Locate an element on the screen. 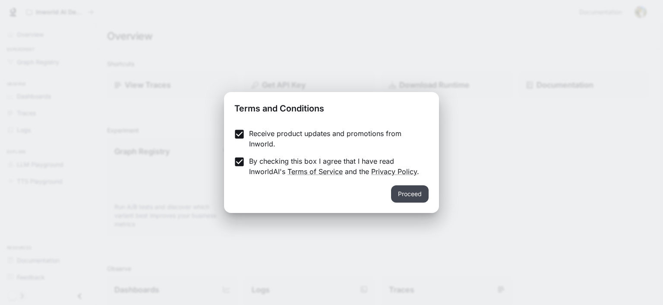  a: Terms of Service is located at coordinates (315, 171).